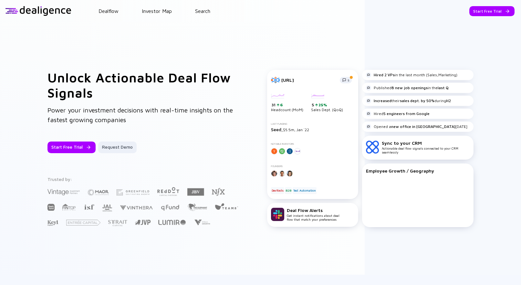  I want to click on div: Headcount (MoM), so click(287, 103).